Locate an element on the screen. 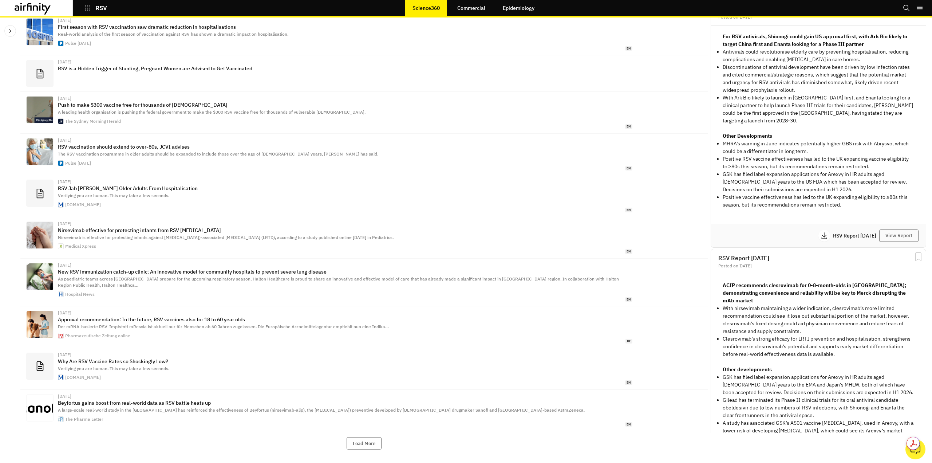 Image resolution: width=932 pixels, height=463 pixels. p: With nirsevimab maintaining a wider indication, clesrovimab’s more limited recommendation could s... is located at coordinates (819, 320).